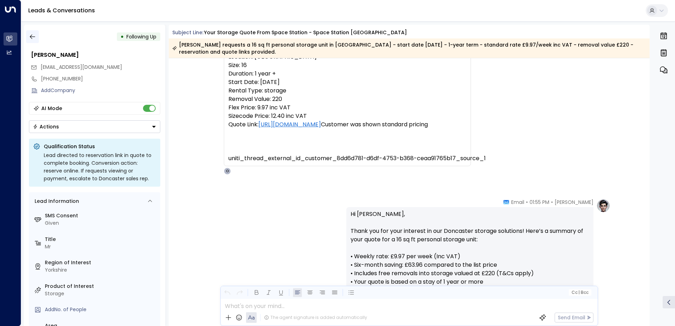 This screenshot has height=326, width=675. What do you see at coordinates (46, 127) in the screenshot?
I see `div: Actions` at bounding box center [46, 127].